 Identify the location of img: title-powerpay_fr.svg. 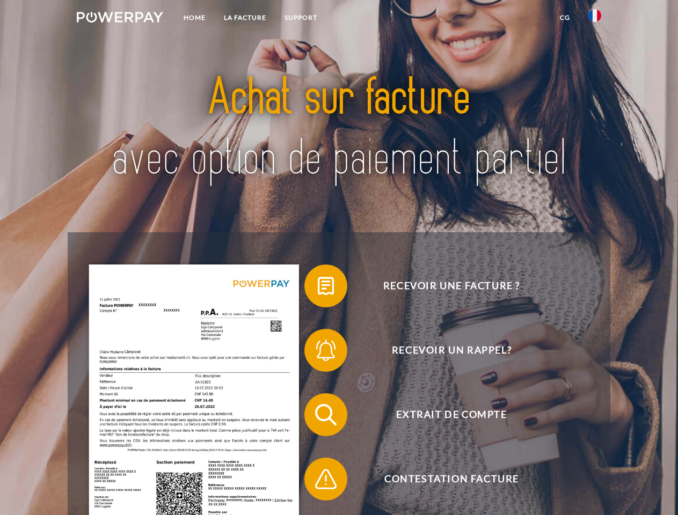
(339, 128).